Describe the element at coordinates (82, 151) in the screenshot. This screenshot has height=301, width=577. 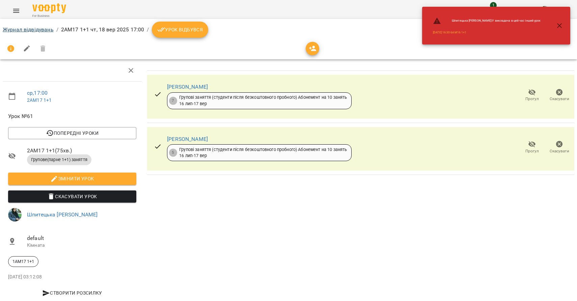
I see `span: 2АМ17 1+1 ( 75 хв. )` at that location.